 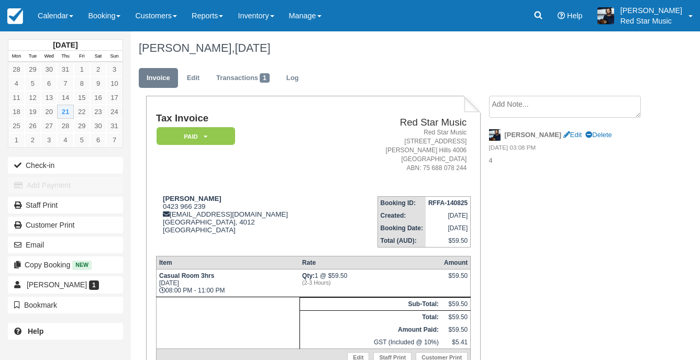 I want to click on h2: Red Star Music, so click(x=406, y=123).